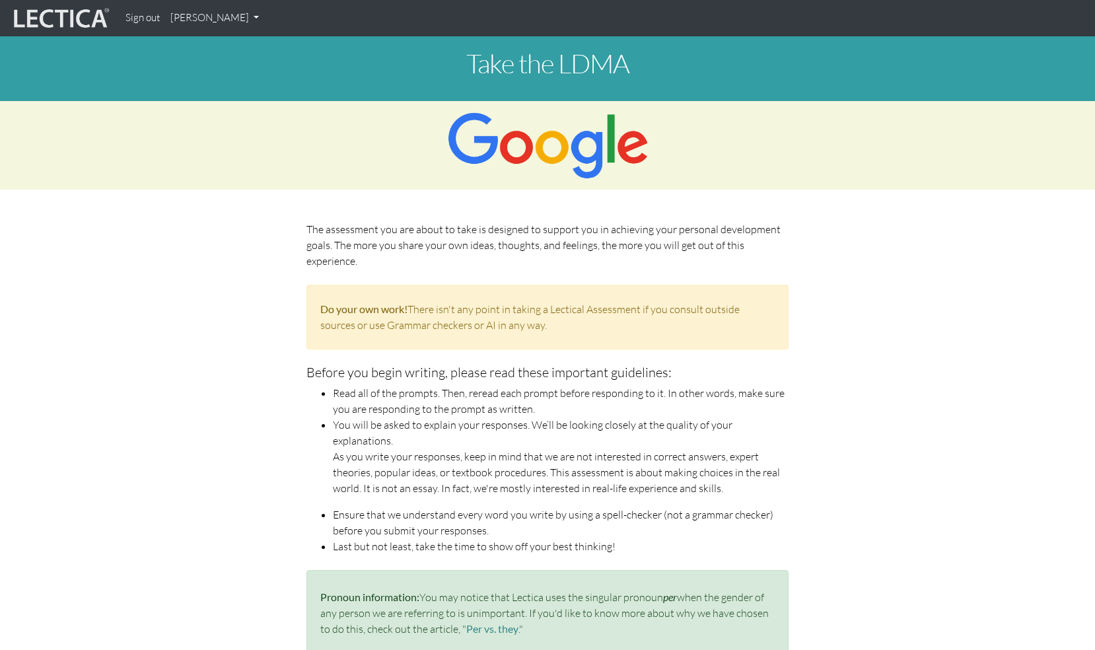  I want to click on a: Per vs. they, so click(492, 628).